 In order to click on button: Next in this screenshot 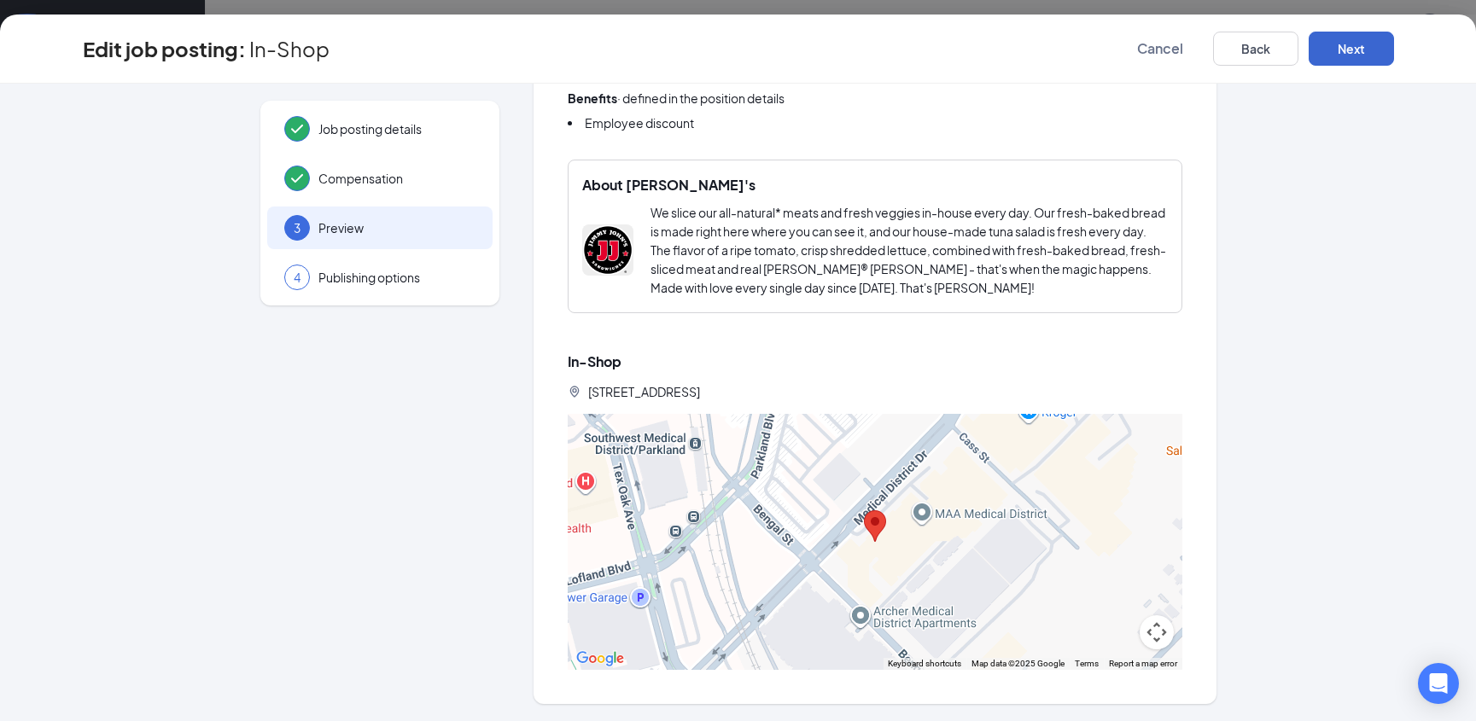, I will do `click(1351, 49)`.